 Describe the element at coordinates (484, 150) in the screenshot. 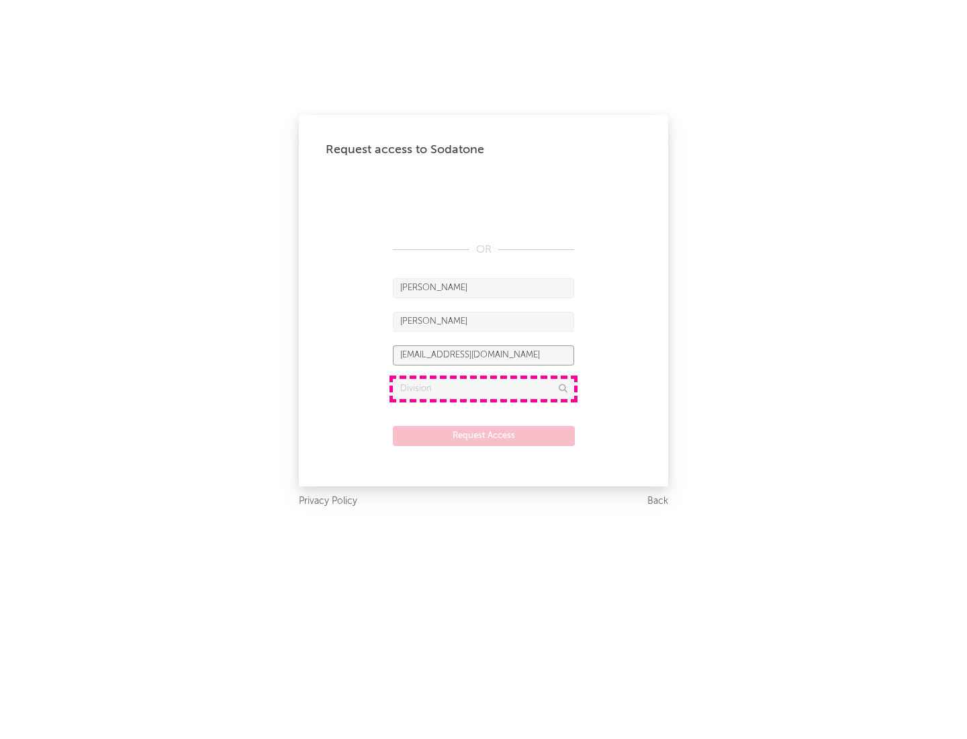

I see `div: Request access to Sodatone` at that location.